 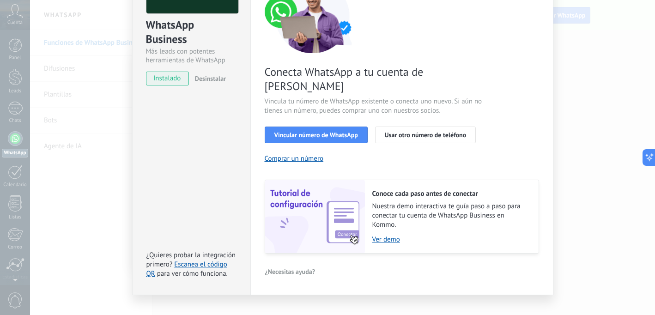 What do you see at coordinates (451, 193) in the screenshot?
I see `h2: Conoce cada paso antes de conectar` at bounding box center [451, 193].